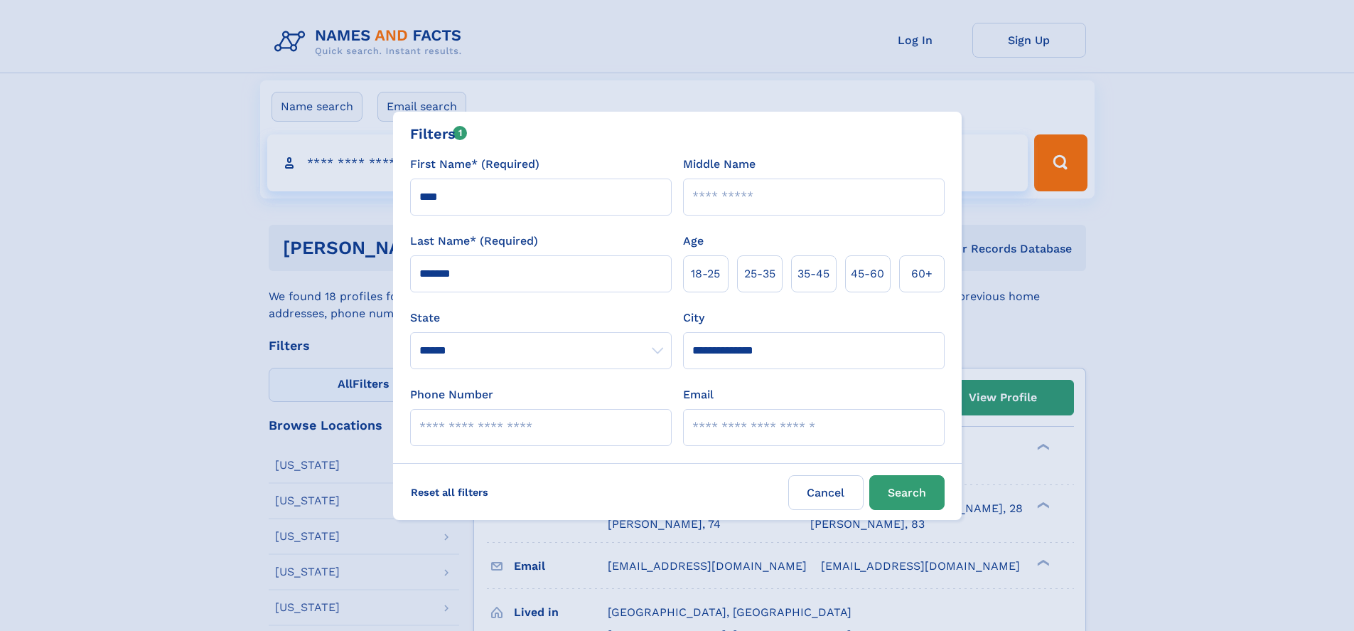 The width and height of the screenshot is (1354, 631). Describe the element at coordinates (922, 274) in the screenshot. I see `span: 60+` at that location.